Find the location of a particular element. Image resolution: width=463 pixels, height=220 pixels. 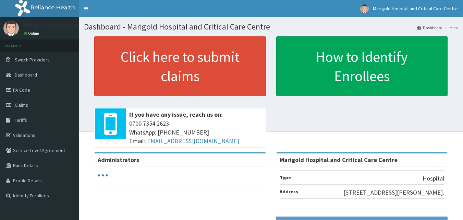

span: Tariffs is located at coordinates (21, 120).